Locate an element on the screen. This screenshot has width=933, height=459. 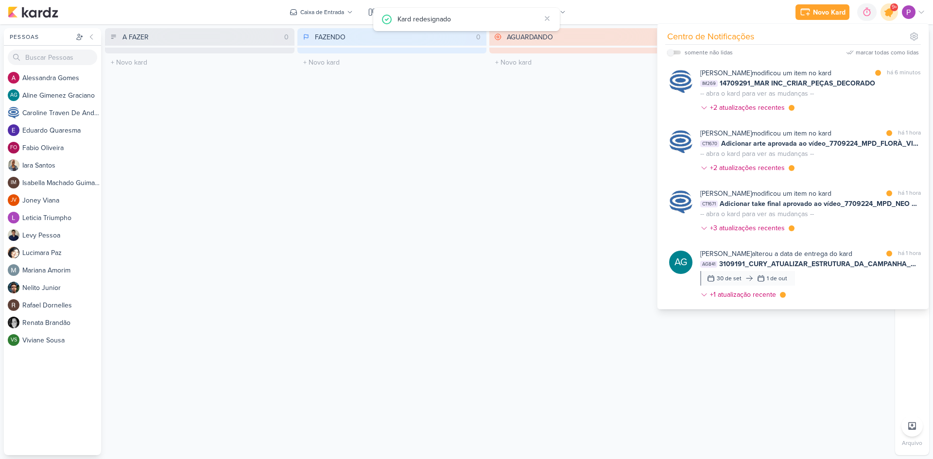
div: +1 atualização recente is located at coordinates (744, 294).